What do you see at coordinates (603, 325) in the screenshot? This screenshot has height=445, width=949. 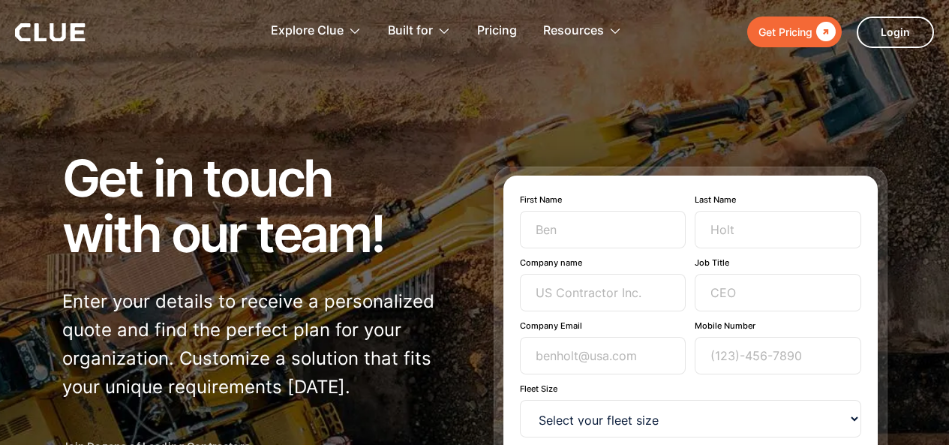 I see `label: Company Email` at bounding box center [603, 325].